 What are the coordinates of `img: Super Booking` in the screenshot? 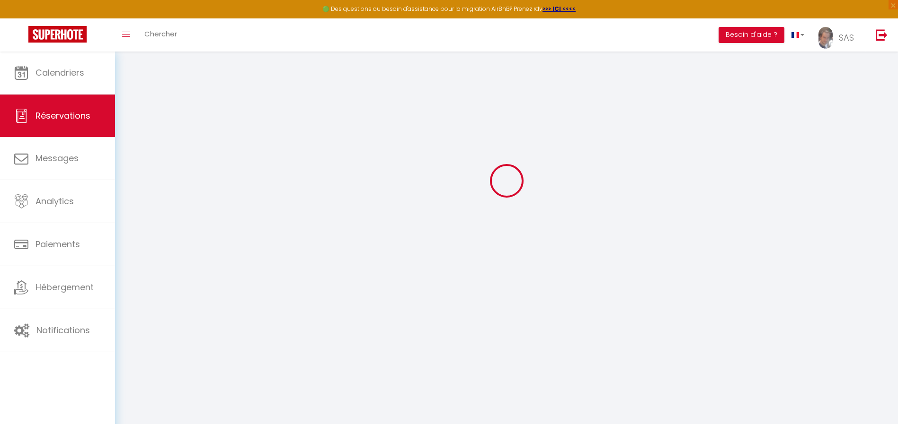 It's located at (57, 34).